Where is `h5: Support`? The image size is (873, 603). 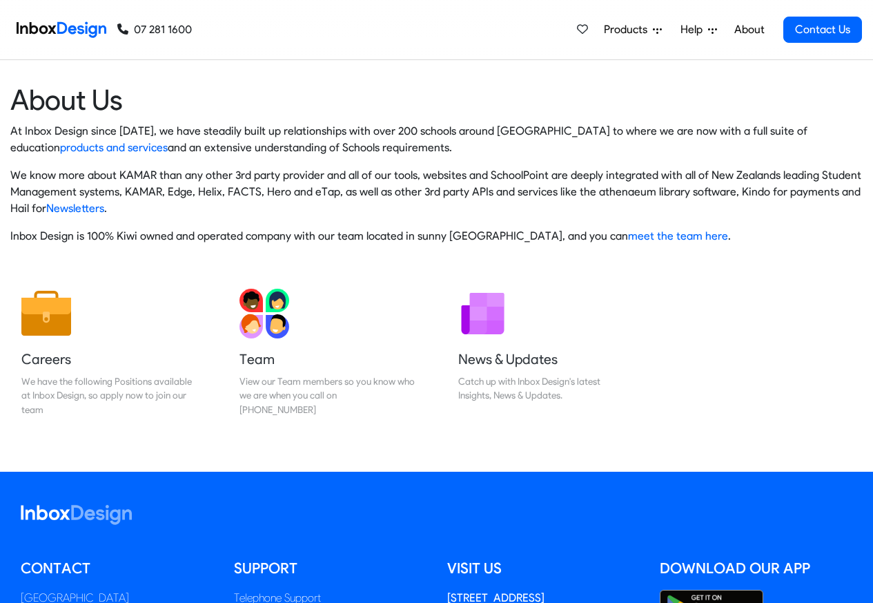
h5: Support is located at coordinates (330, 568).